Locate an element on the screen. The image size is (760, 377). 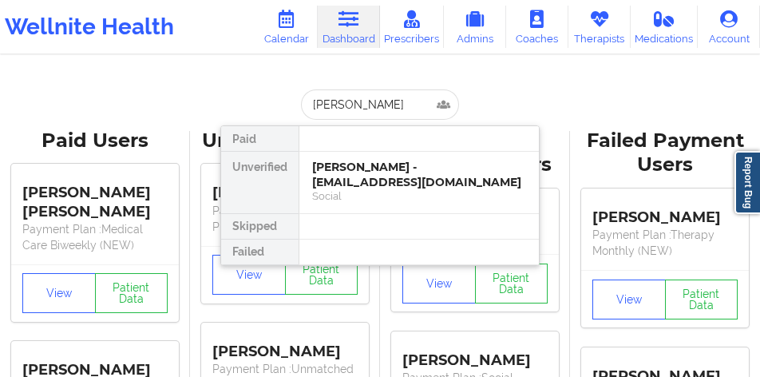
a: Calendar is located at coordinates (287, 26).